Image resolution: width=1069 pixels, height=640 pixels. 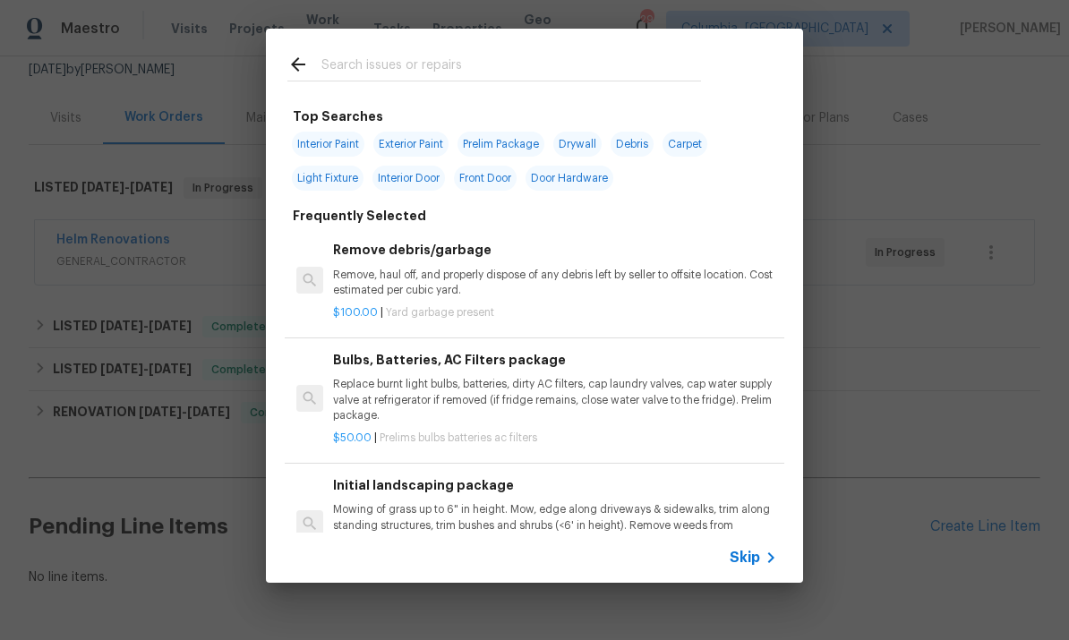 What do you see at coordinates (338, 116) in the screenshot?
I see `h6: Top Searches` at bounding box center [338, 116].